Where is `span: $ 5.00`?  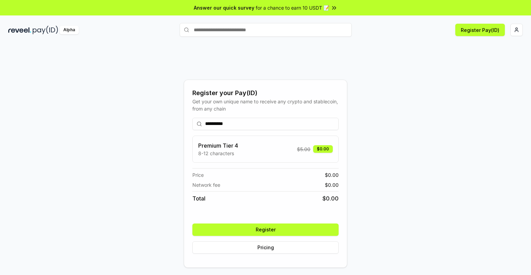 span: $ 5.00 is located at coordinates (303, 149).